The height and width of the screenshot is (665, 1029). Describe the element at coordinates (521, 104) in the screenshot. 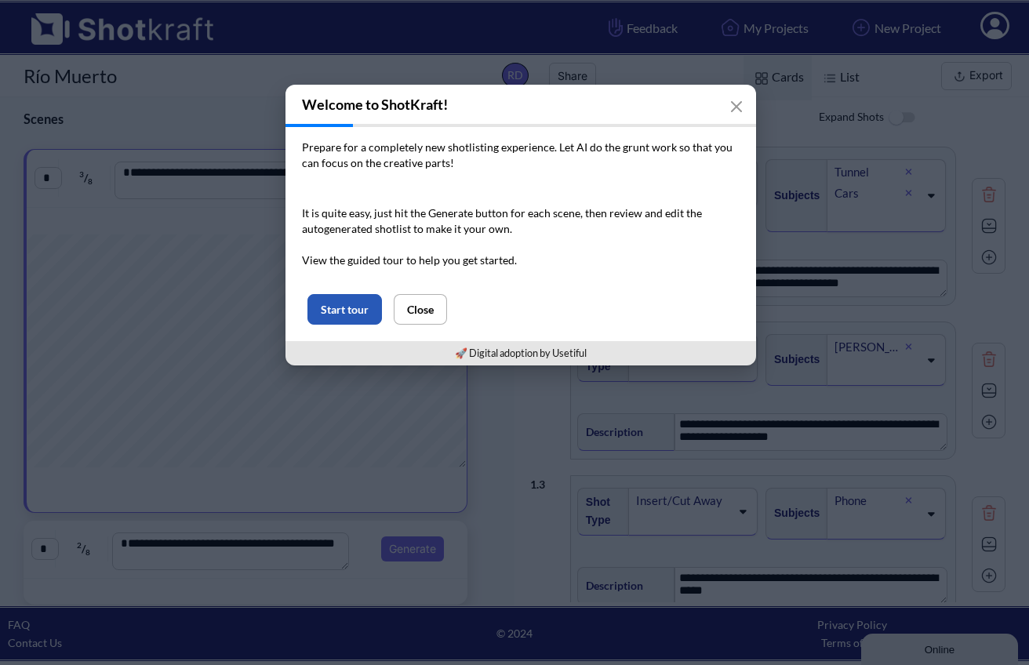

I see `h3: Welcome to ShotKraft!` at that location.